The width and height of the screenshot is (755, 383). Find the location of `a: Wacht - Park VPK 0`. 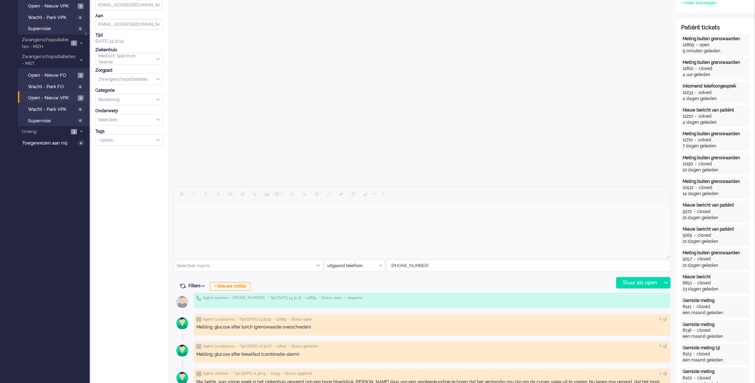

a: Wacht - Park VPK 0 is located at coordinates (55, 109).